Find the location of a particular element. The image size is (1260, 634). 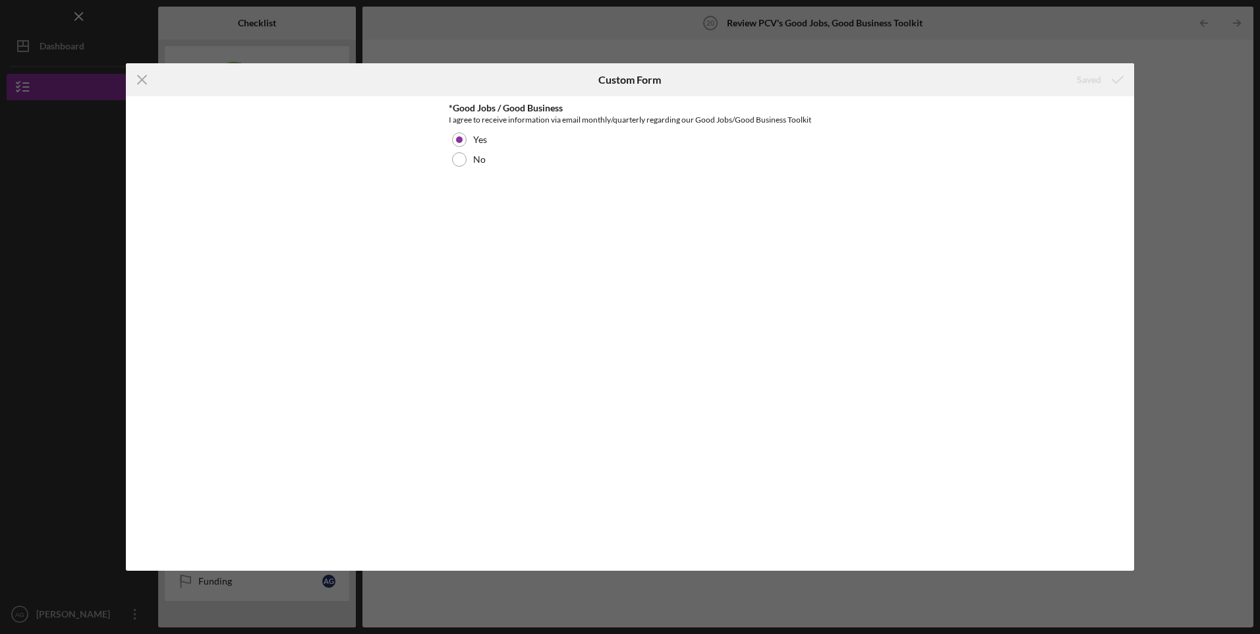

div: *Good Jobs / Good Business is located at coordinates (630, 108).